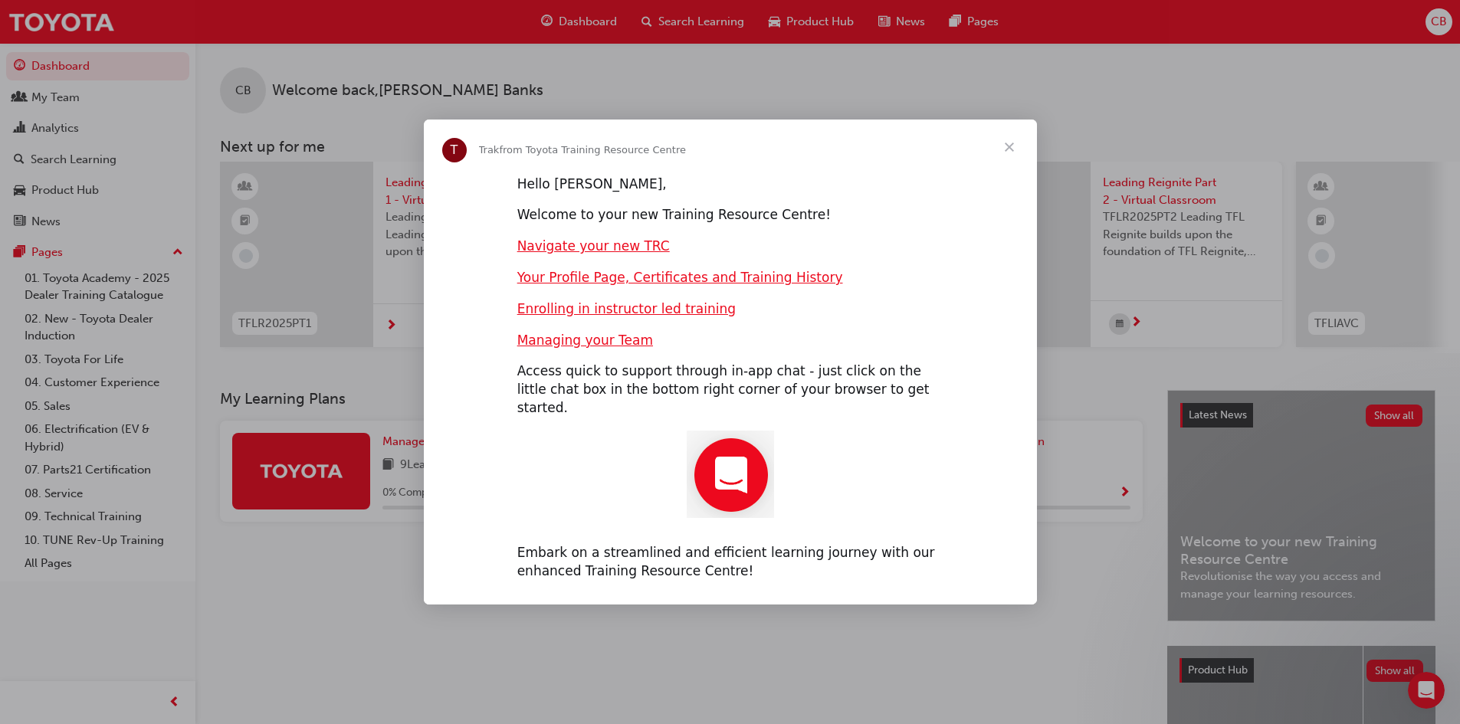 This screenshot has width=1460, height=724. What do you see at coordinates (680, 277) in the screenshot?
I see `a: Your Profile Page, Certificates and Training History` at bounding box center [680, 277].